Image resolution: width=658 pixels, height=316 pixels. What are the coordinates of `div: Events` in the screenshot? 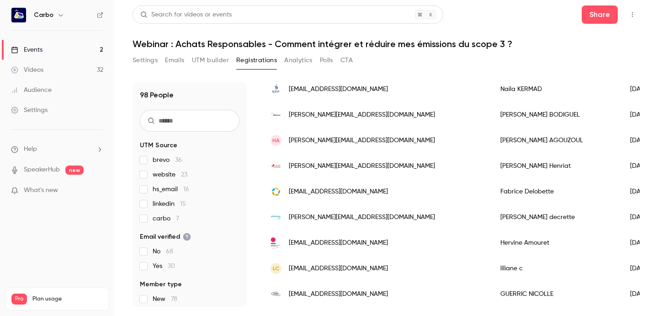 It's located at (26, 50).